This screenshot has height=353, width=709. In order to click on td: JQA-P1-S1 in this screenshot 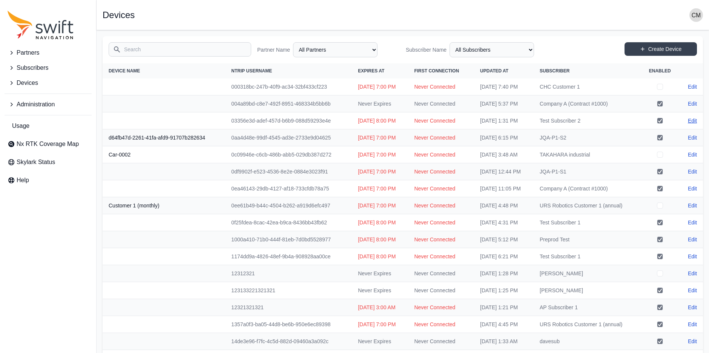, I will do `click(587, 172)`.